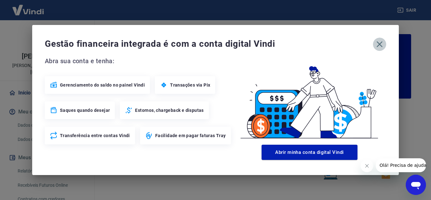  What do you see at coordinates (209, 44) in the screenshot?
I see `span: Gestão financeira integrada é com a conta digital Vindi` at bounding box center [209, 44].